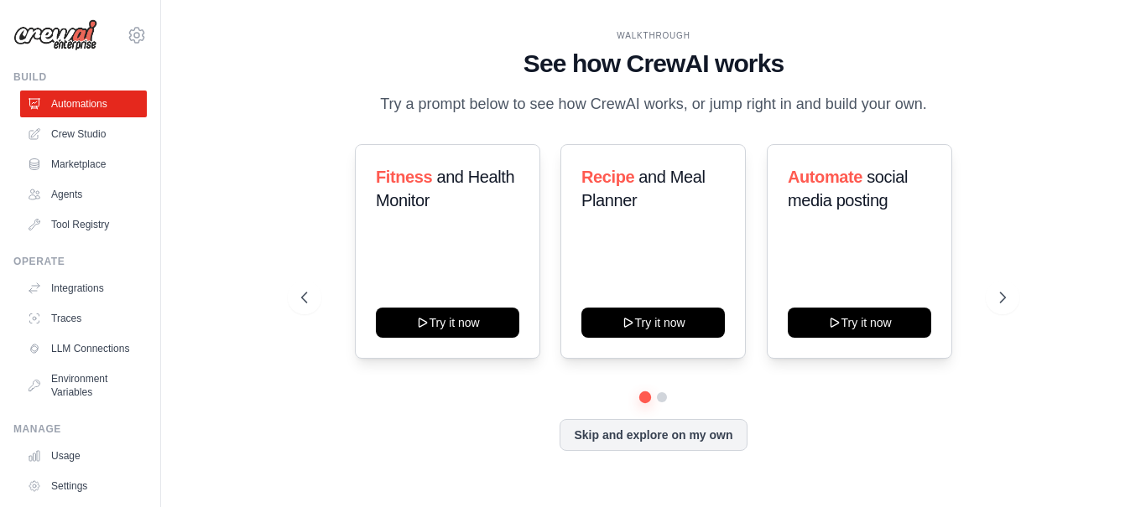  Describe the element at coordinates (653, 435) in the screenshot. I see `button: Skip and explore on my own` at that location.